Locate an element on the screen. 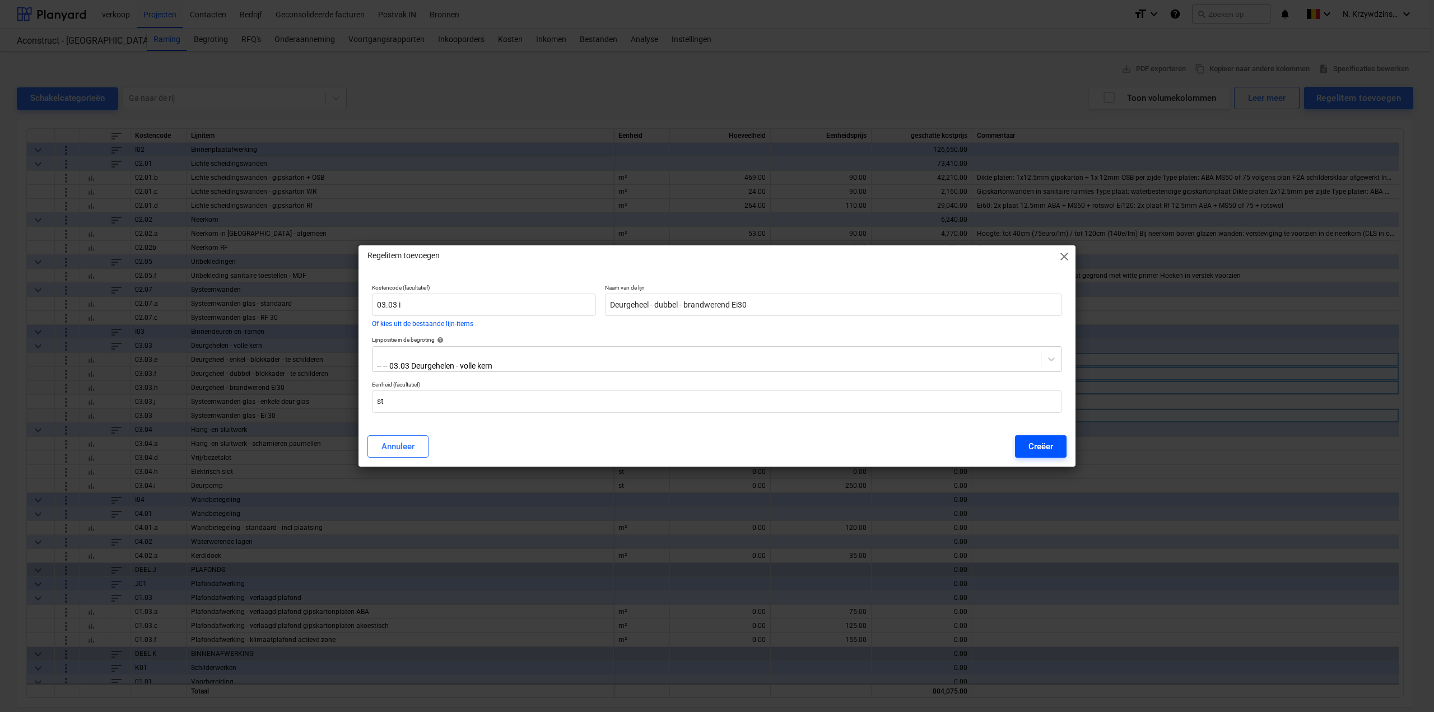  span: help is located at coordinates (439, 340).